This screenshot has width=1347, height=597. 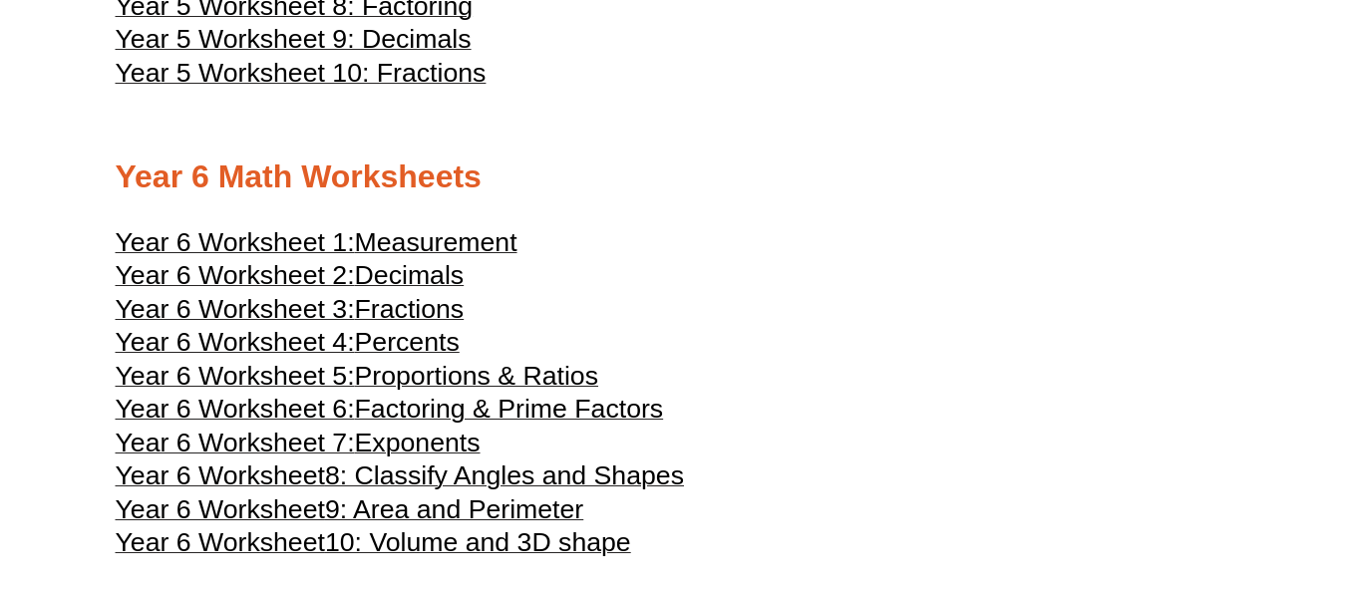 What do you see at coordinates (407, 342) in the screenshot?
I see `span: Percents` at bounding box center [407, 342].